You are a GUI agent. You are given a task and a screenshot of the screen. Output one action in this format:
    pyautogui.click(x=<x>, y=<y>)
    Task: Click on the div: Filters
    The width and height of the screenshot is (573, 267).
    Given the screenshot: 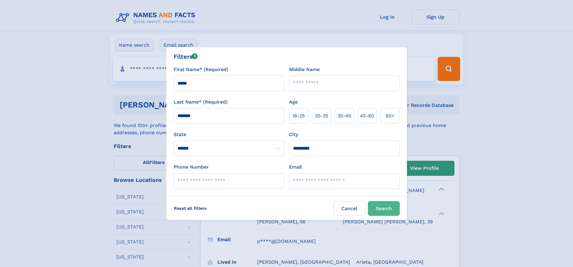 What is the action you would take?
    pyautogui.click(x=185, y=57)
    